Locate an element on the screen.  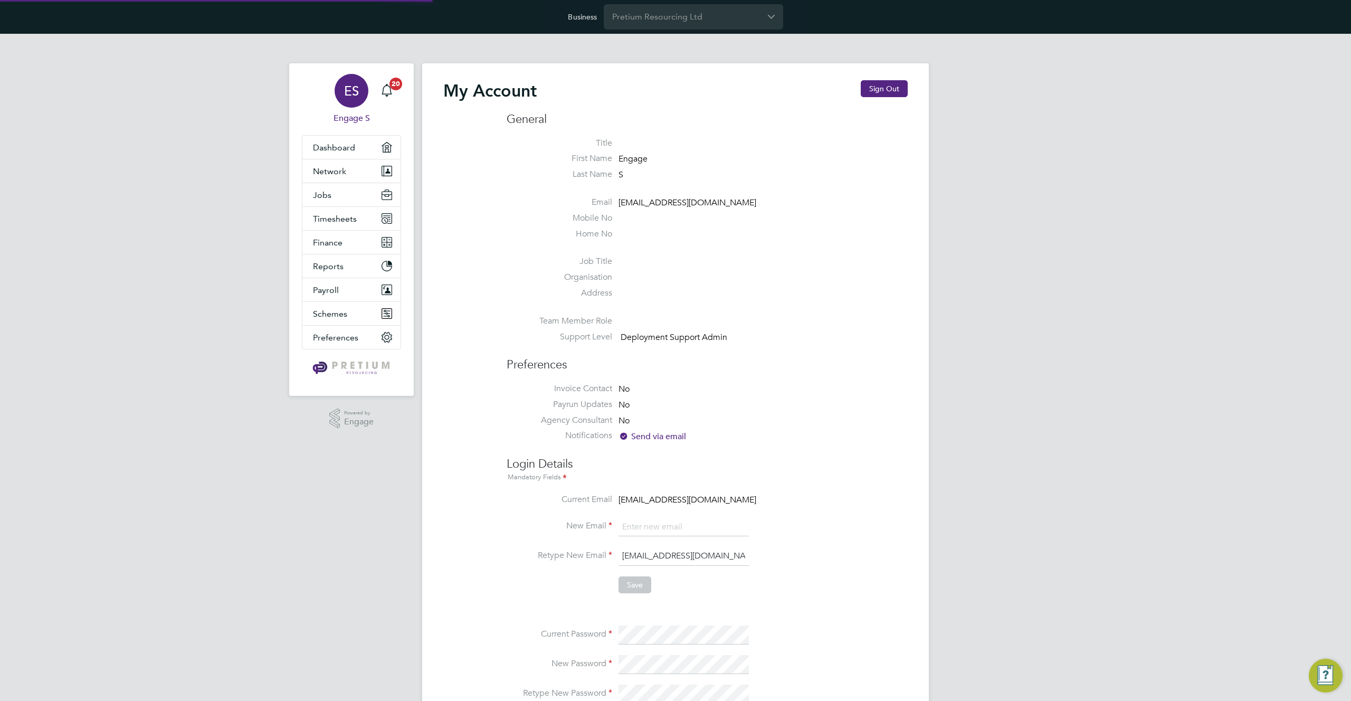
button: Finance is located at coordinates (351, 242).